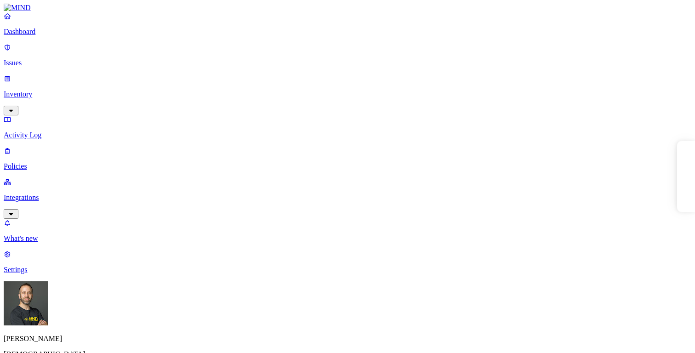  Describe the element at coordinates (347, 63) in the screenshot. I see `p: Issues` at that location.